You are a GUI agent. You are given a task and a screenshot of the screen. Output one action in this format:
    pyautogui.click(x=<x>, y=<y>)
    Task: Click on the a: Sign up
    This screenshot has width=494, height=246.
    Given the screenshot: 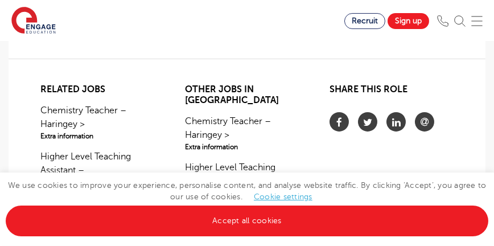 What is the action you would take?
    pyautogui.click(x=408, y=21)
    